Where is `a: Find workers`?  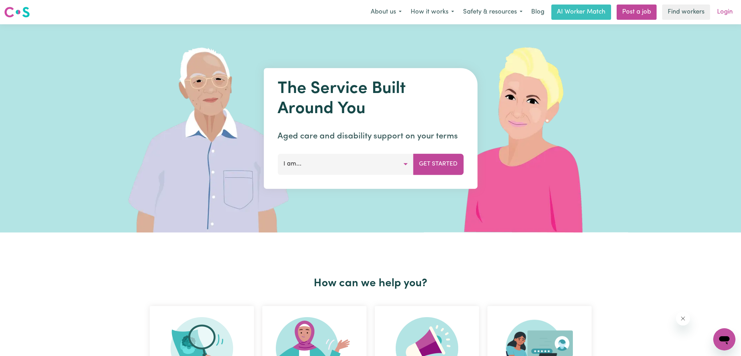
a: Find workers is located at coordinates (686, 12).